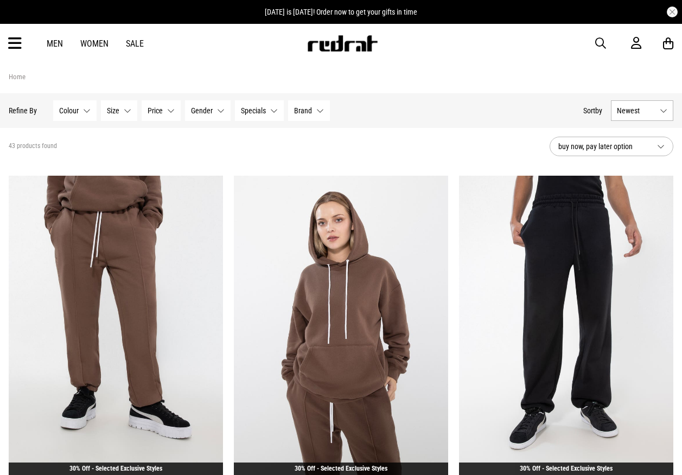 This screenshot has width=682, height=475. What do you see at coordinates (155, 111) in the screenshot?
I see `span: Price` at bounding box center [155, 111].